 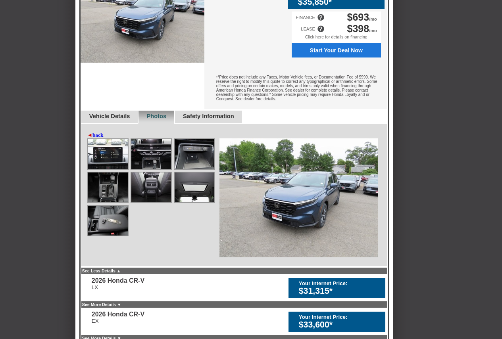 I want to click on div: $31,315*, so click(x=340, y=291).